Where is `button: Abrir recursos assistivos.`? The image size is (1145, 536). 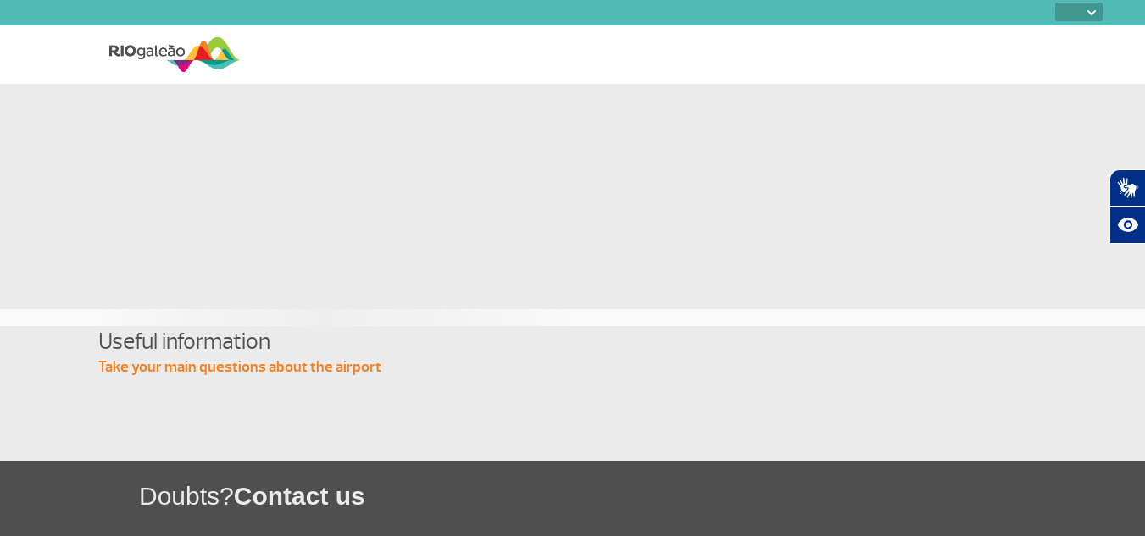 button: Abrir recursos assistivos. is located at coordinates (1127, 225).